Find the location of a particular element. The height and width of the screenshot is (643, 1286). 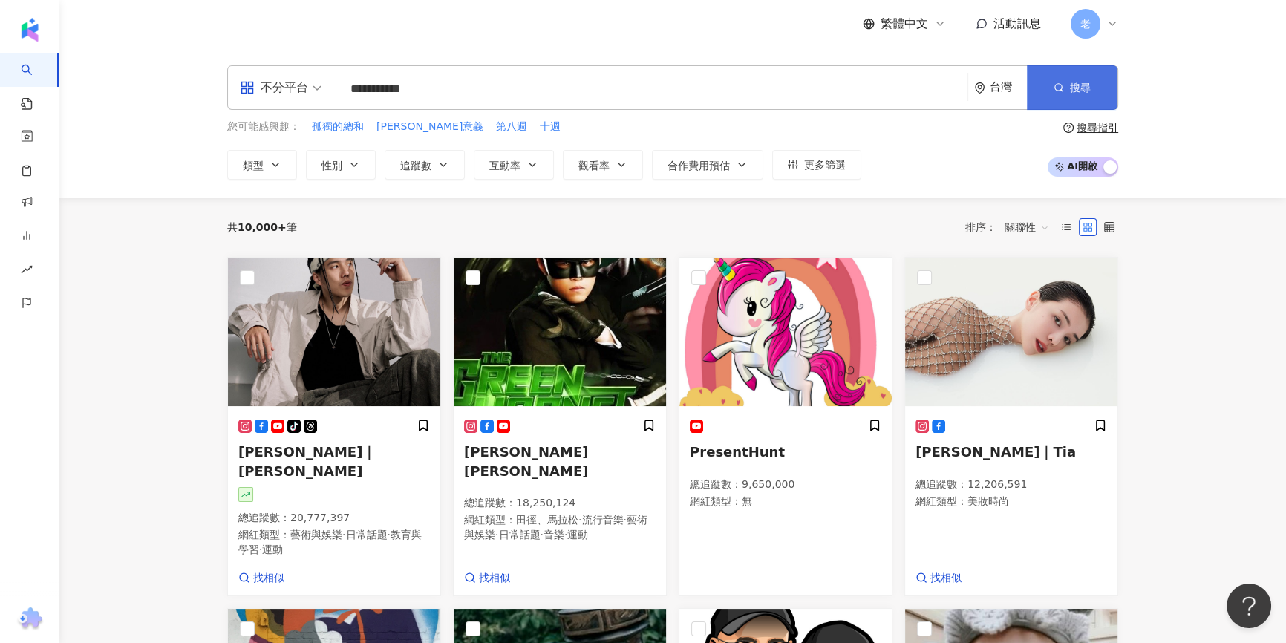

span: 活動訊息 is located at coordinates (1017, 23).